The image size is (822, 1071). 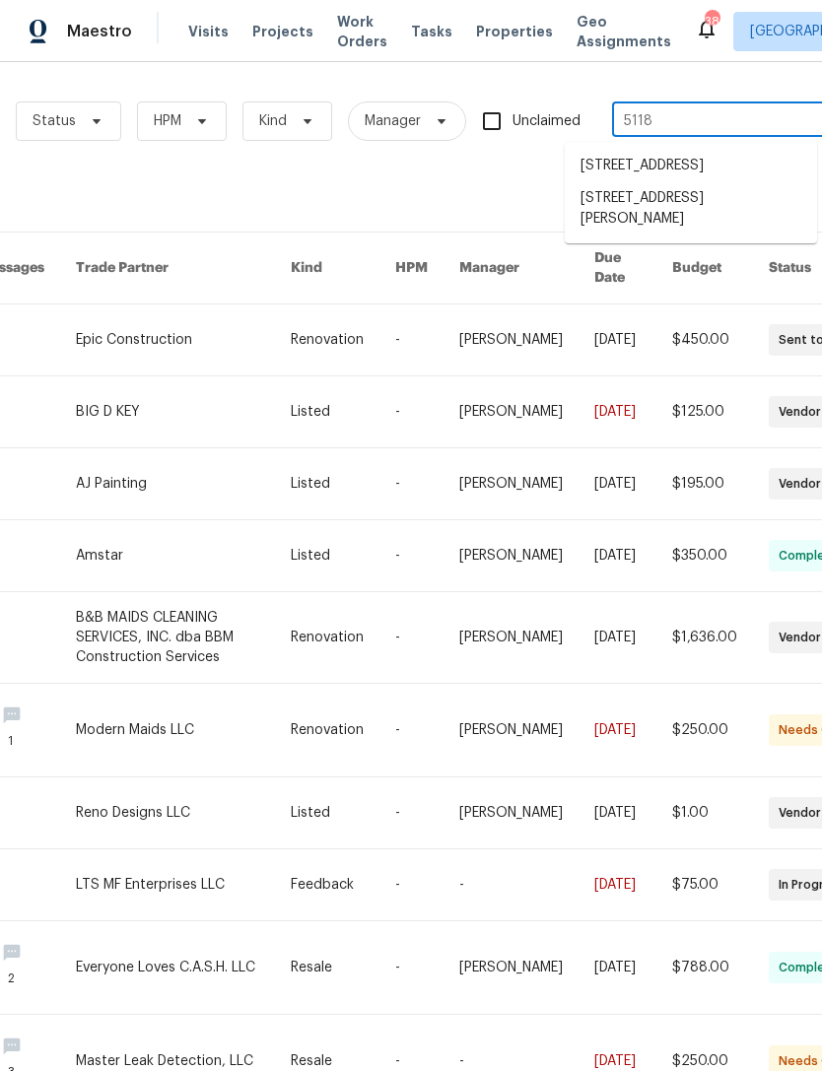 I want to click on td: BIG D KEY, so click(x=168, y=412).